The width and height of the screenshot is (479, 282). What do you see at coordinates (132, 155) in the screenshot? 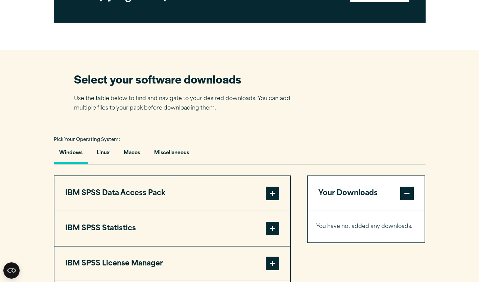
I see `button: Macos` at bounding box center [132, 155].